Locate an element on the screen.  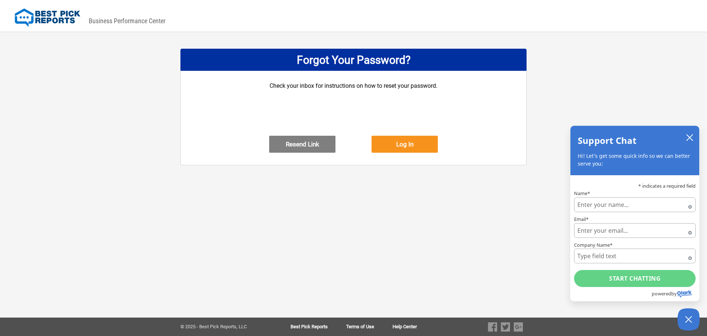
input: Email is located at coordinates (635, 230).